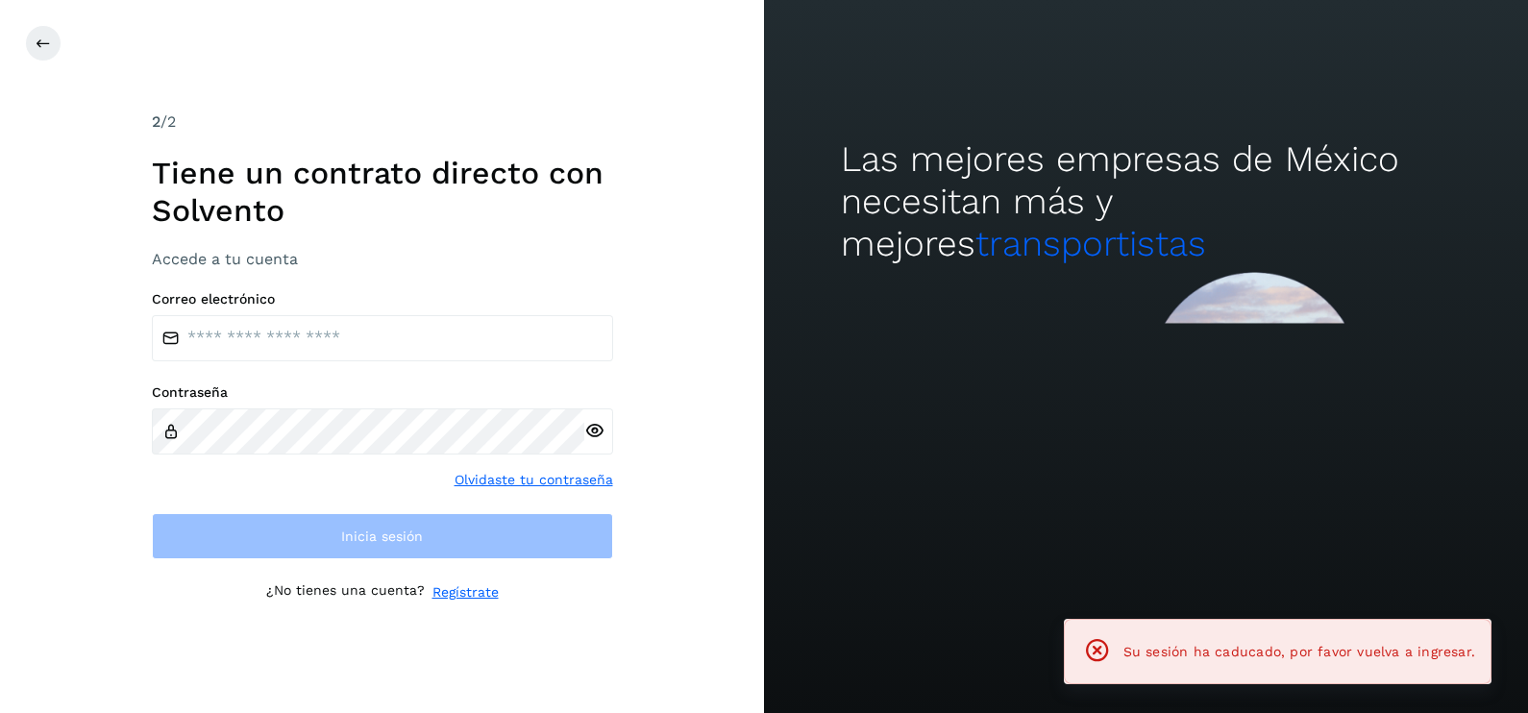 This screenshot has height=713, width=1528. I want to click on p: ¿No tienes una cuenta?, so click(345, 592).